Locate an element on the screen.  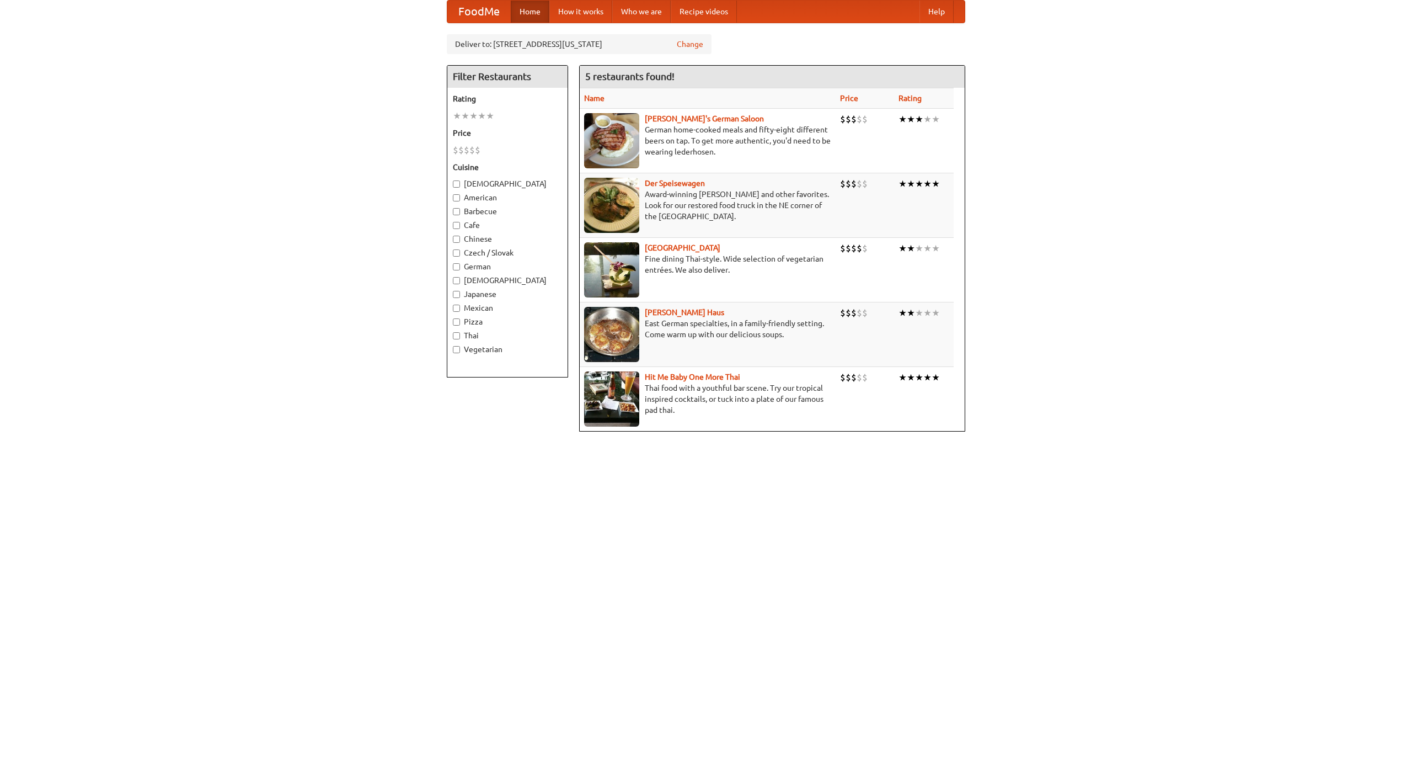
label: German is located at coordinates (508, 266).